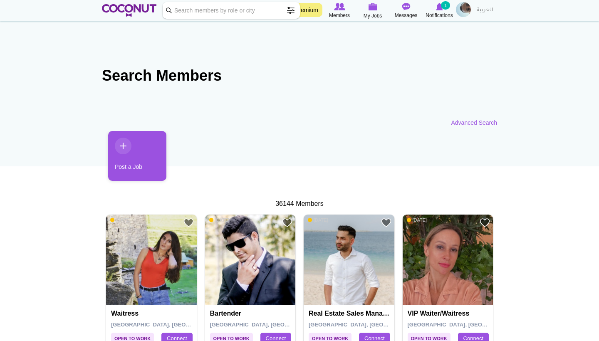  Describe the element at coordinates (373, 11) in the screenshot. I see `a: My Jobs My Jobs` at that location.